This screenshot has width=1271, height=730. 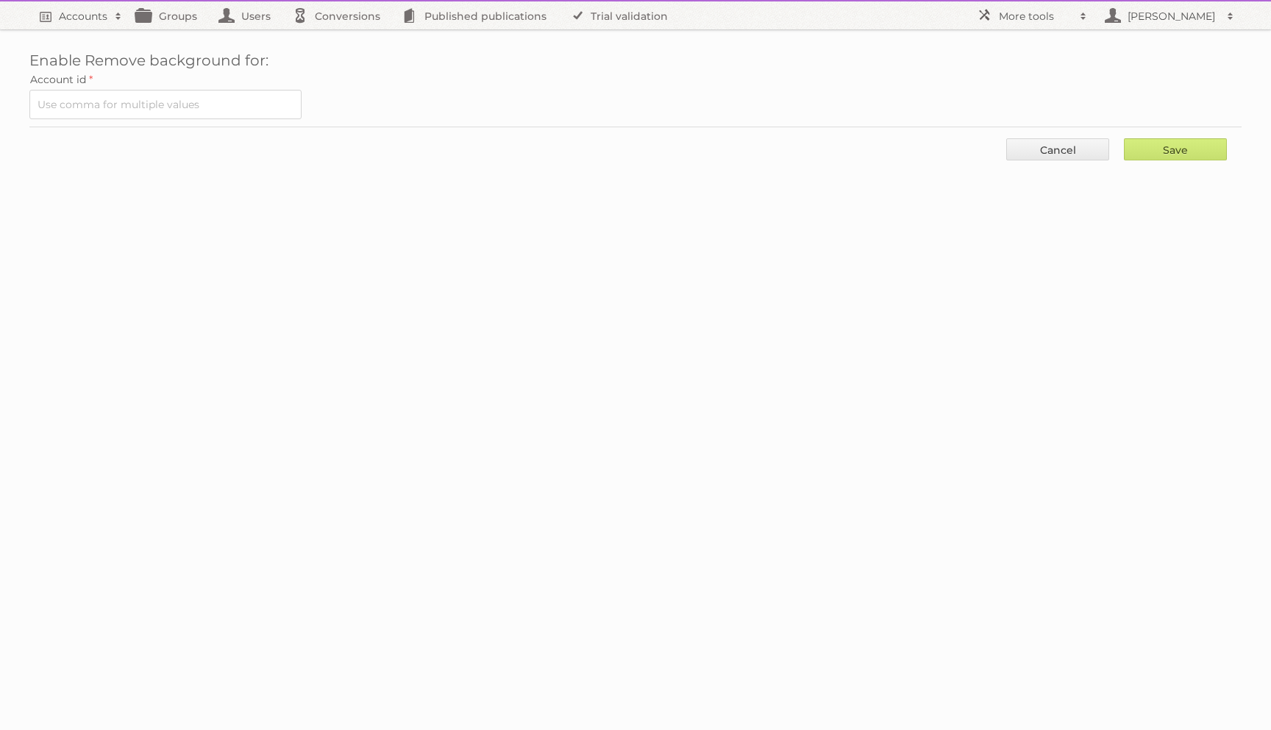 I want to click on h2: Accounts, so click(x=83, y=16).